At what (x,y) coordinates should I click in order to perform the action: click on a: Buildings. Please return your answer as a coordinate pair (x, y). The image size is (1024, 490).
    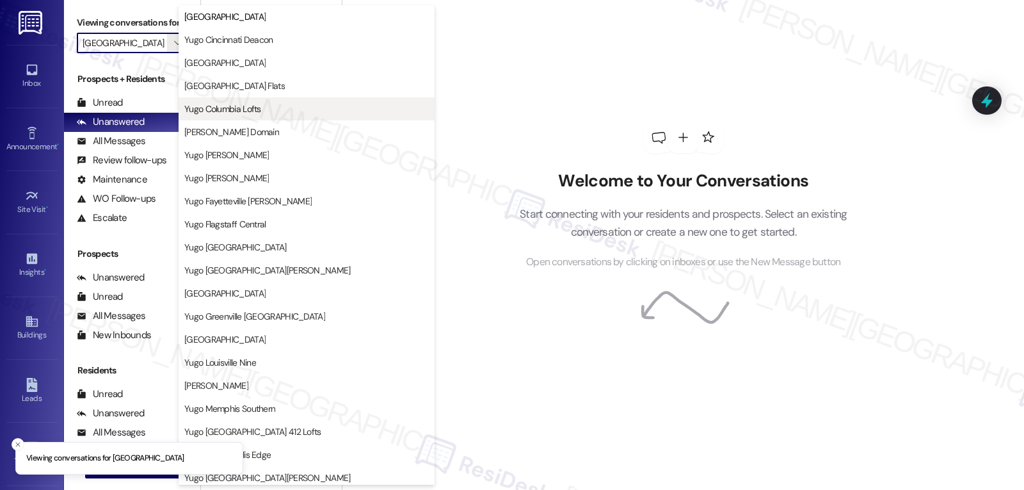
    Looking at the image, I should click on (32, 328).